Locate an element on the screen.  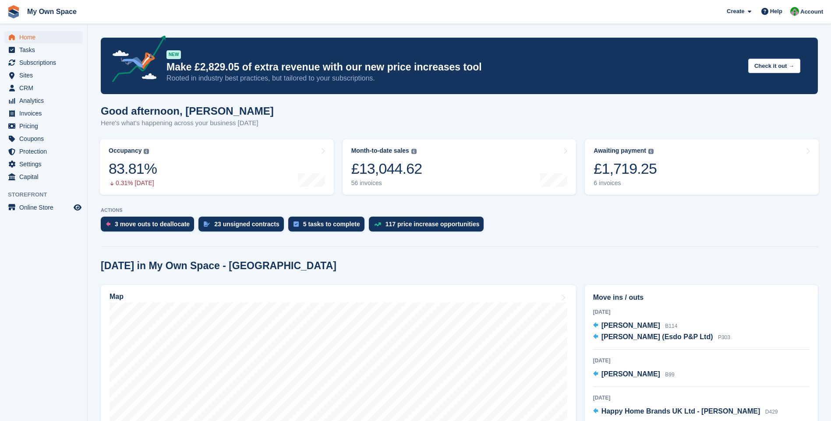
img: stora-icon-8386f47178a22dfd0bd8f6a31ec36ba5ce8667c1dd55bd0f319d3a0aa187defe.svg is located at coordinates (14, 12).